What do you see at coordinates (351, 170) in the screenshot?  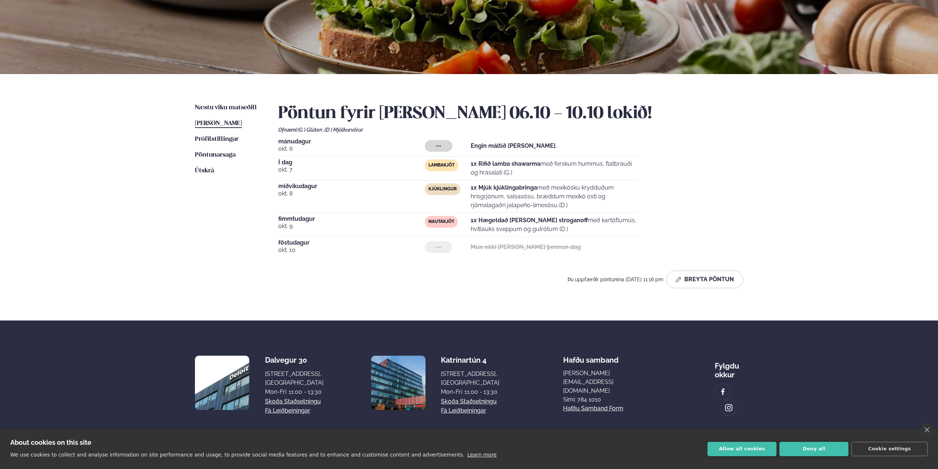 I see `span: okt. 7` at bounding box center [351, 170].